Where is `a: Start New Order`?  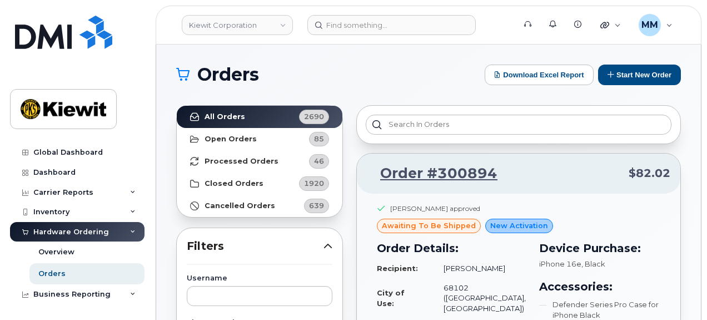 a: Start New Order is located at coordinates (639, 75).